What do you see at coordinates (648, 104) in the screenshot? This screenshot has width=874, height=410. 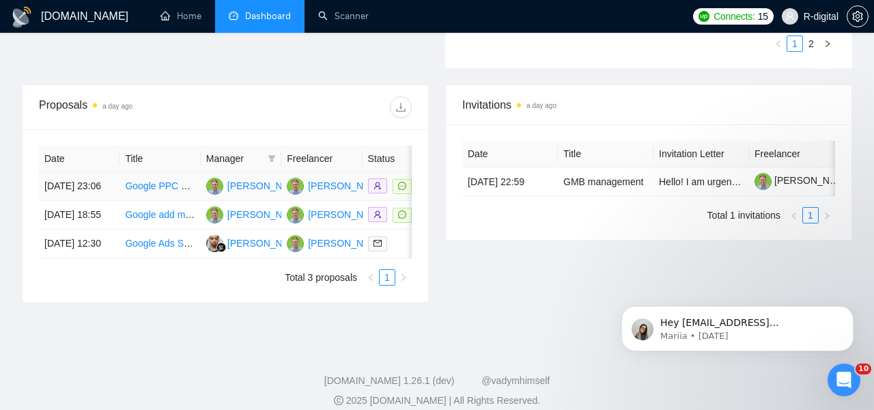 I see `span: Invitations` at bounding box center [648, 104].